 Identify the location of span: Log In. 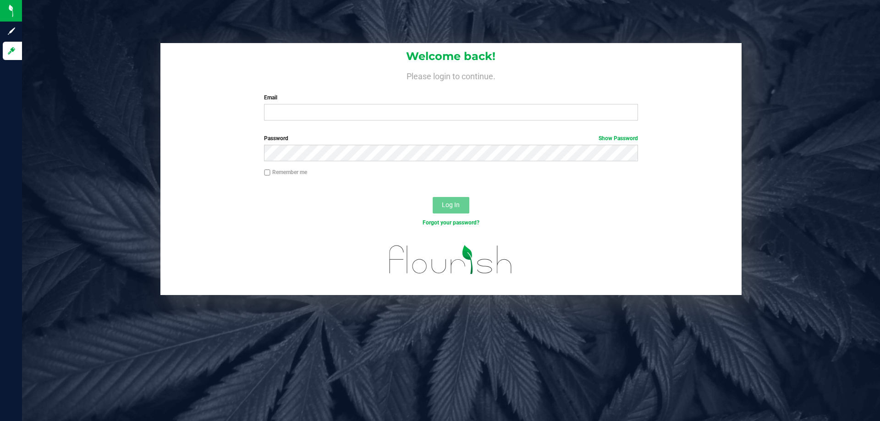
(451, 205).